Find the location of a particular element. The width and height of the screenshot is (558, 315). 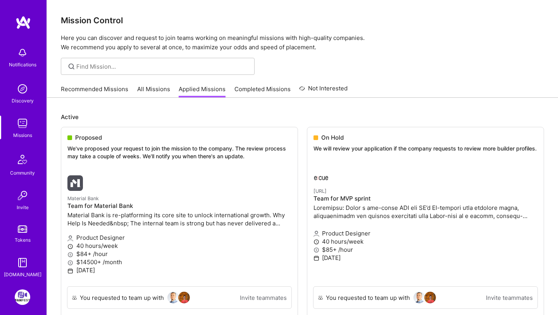

h4: Team for Material Bank is located at coordinates (179, 206).